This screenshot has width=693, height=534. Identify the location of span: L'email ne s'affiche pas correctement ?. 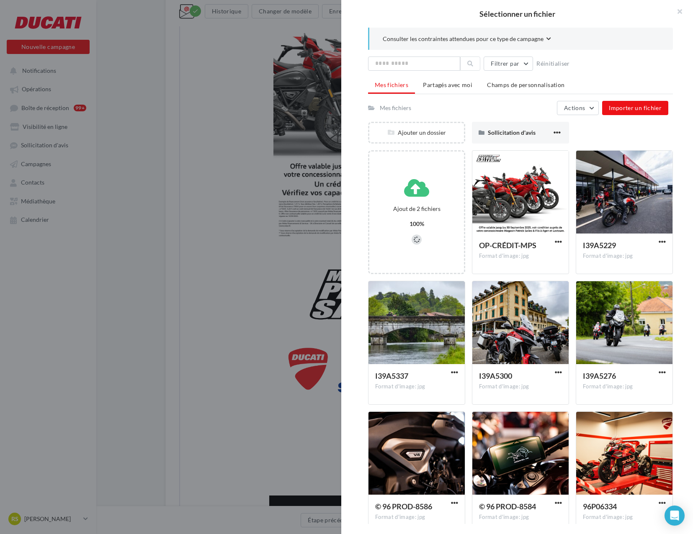
(203, 10).